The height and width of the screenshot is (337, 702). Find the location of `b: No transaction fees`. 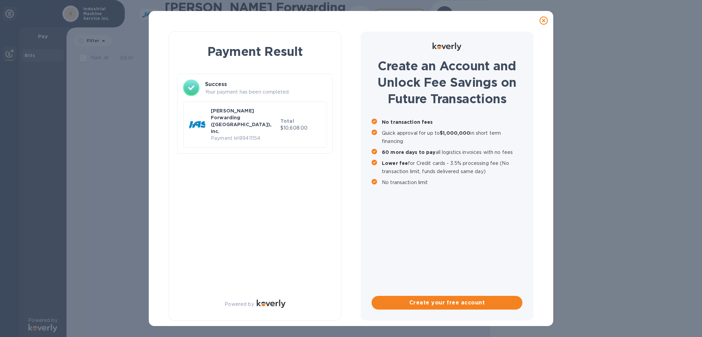

b: No transaction fees is located at coordinates (407, 122).